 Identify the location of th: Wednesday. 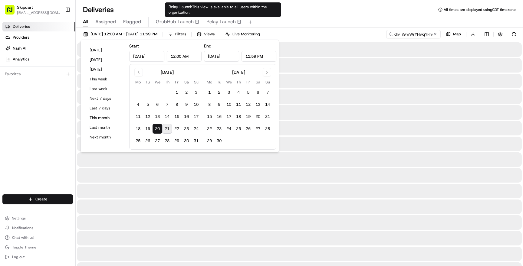
(157, 82).